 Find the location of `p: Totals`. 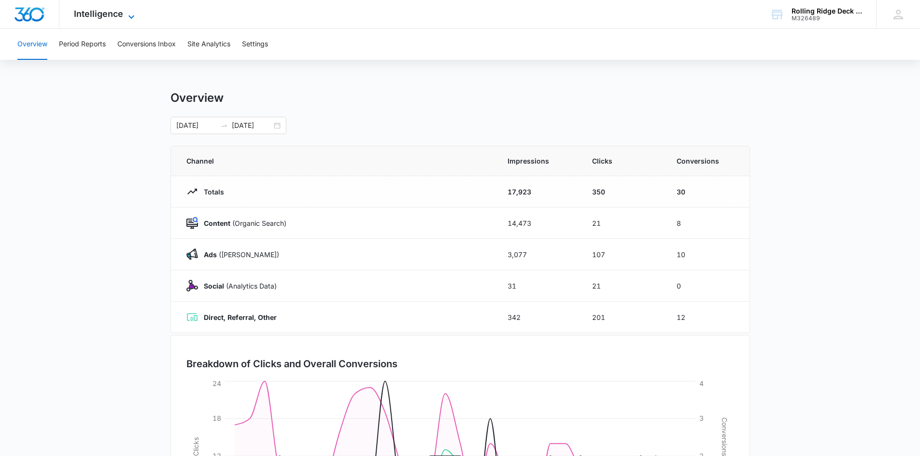

p: Totals is located at coordinates (211, 192).